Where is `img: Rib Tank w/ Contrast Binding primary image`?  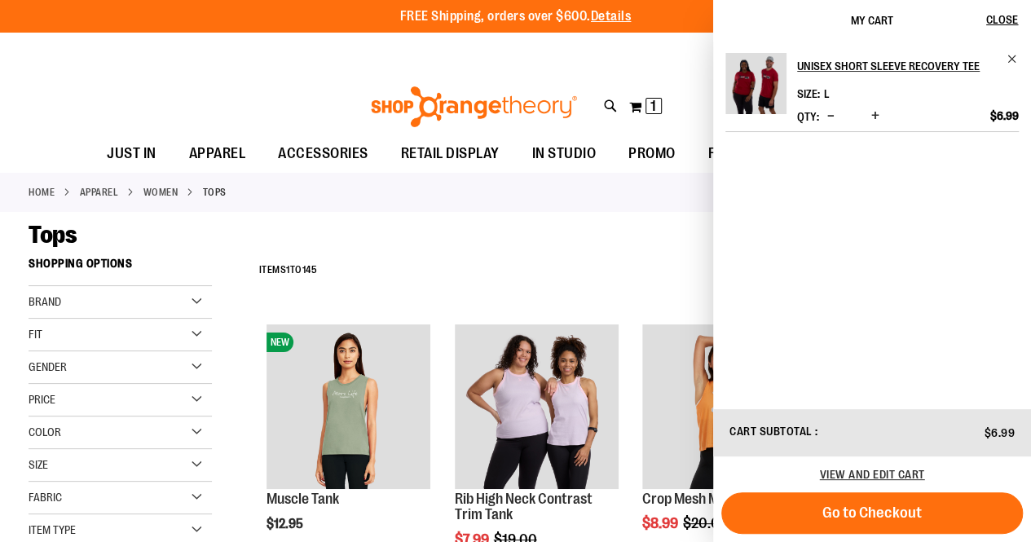 img: Rib Tank w/ Contrast Binding primary image is located at coordinates (536, 406).